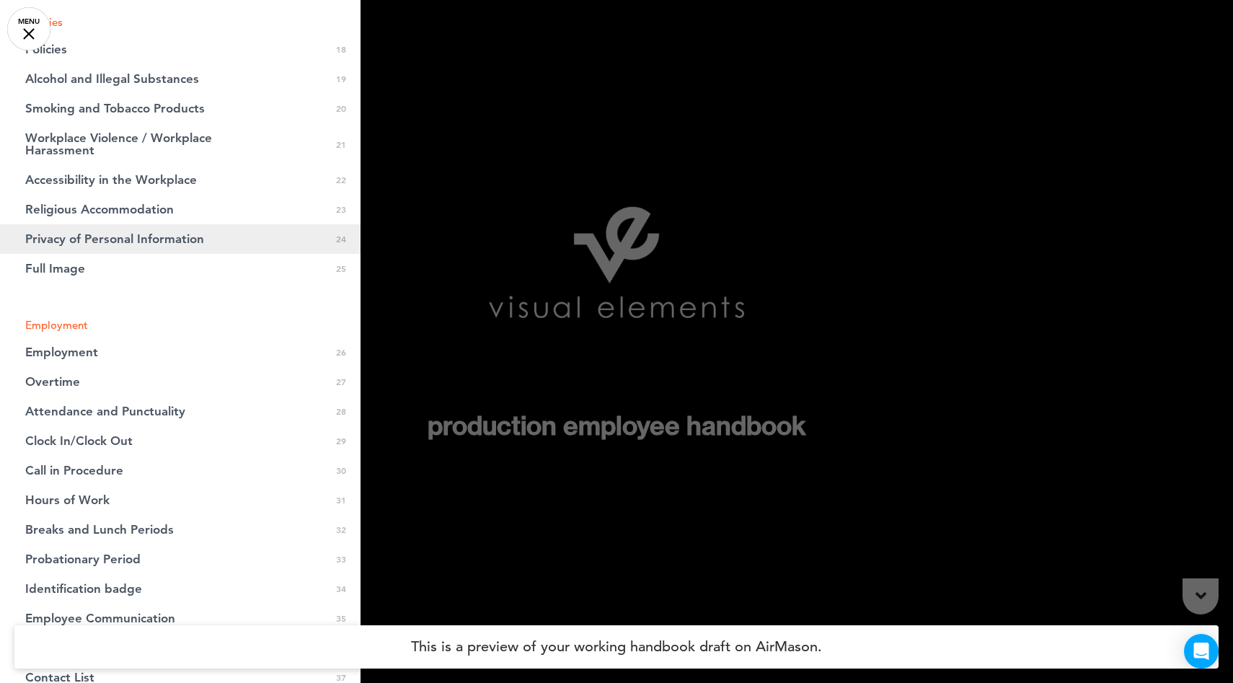 The height and width of the screenshot is (683, 1233). I want to click on span: Policies, so click(46, 49).